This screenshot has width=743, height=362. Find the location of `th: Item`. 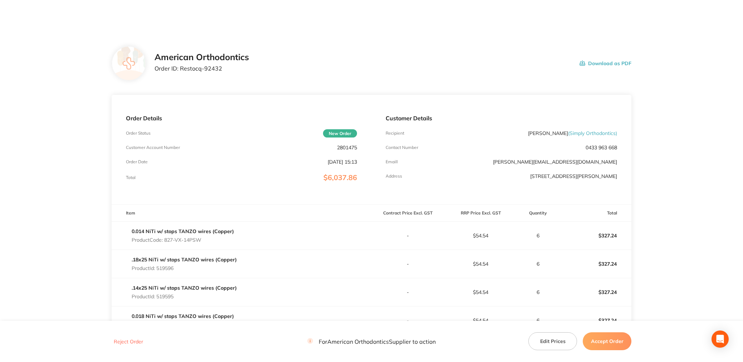

th: Item is located at coordinates (241, 213).